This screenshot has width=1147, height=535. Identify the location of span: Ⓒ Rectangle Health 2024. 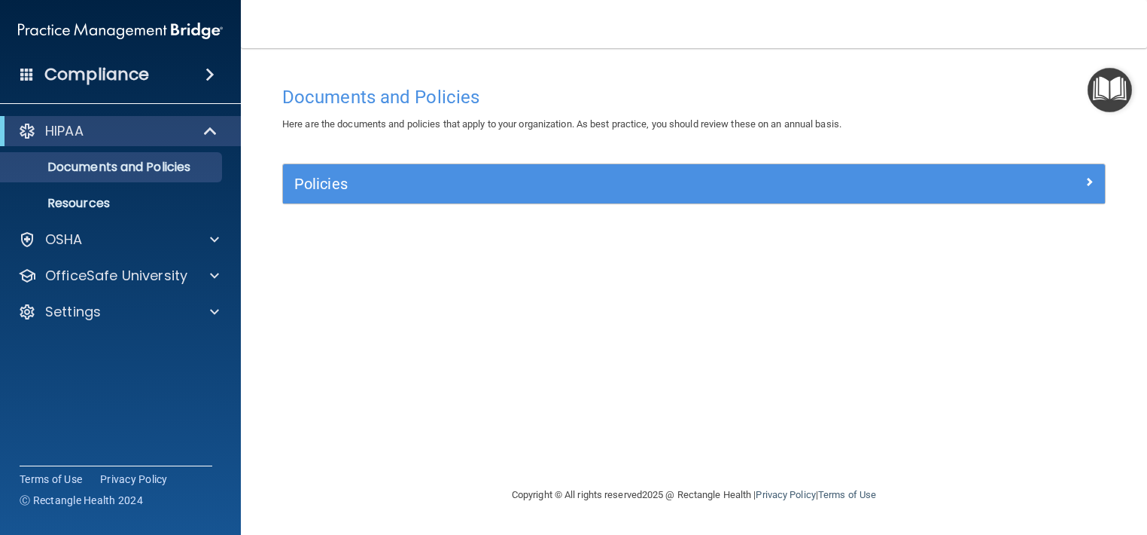
(81, 500).